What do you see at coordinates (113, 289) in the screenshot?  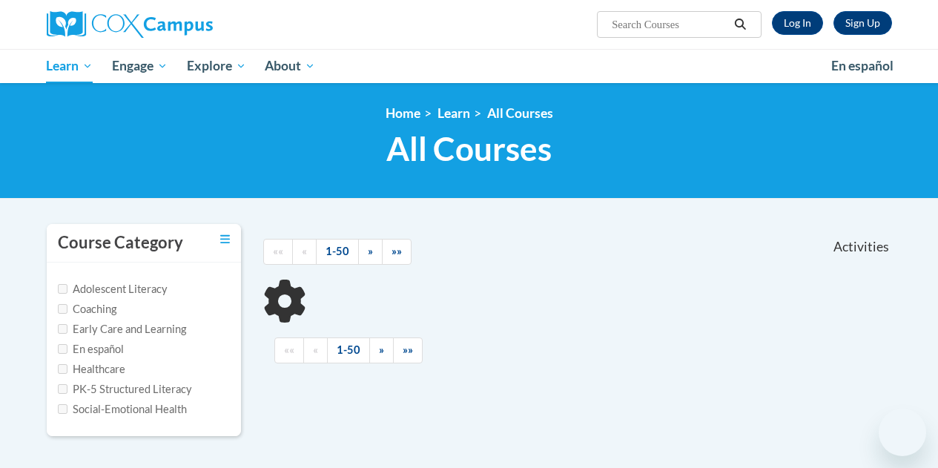 I see `label: Adolescent Literacy` at bounding box center [113, 289].